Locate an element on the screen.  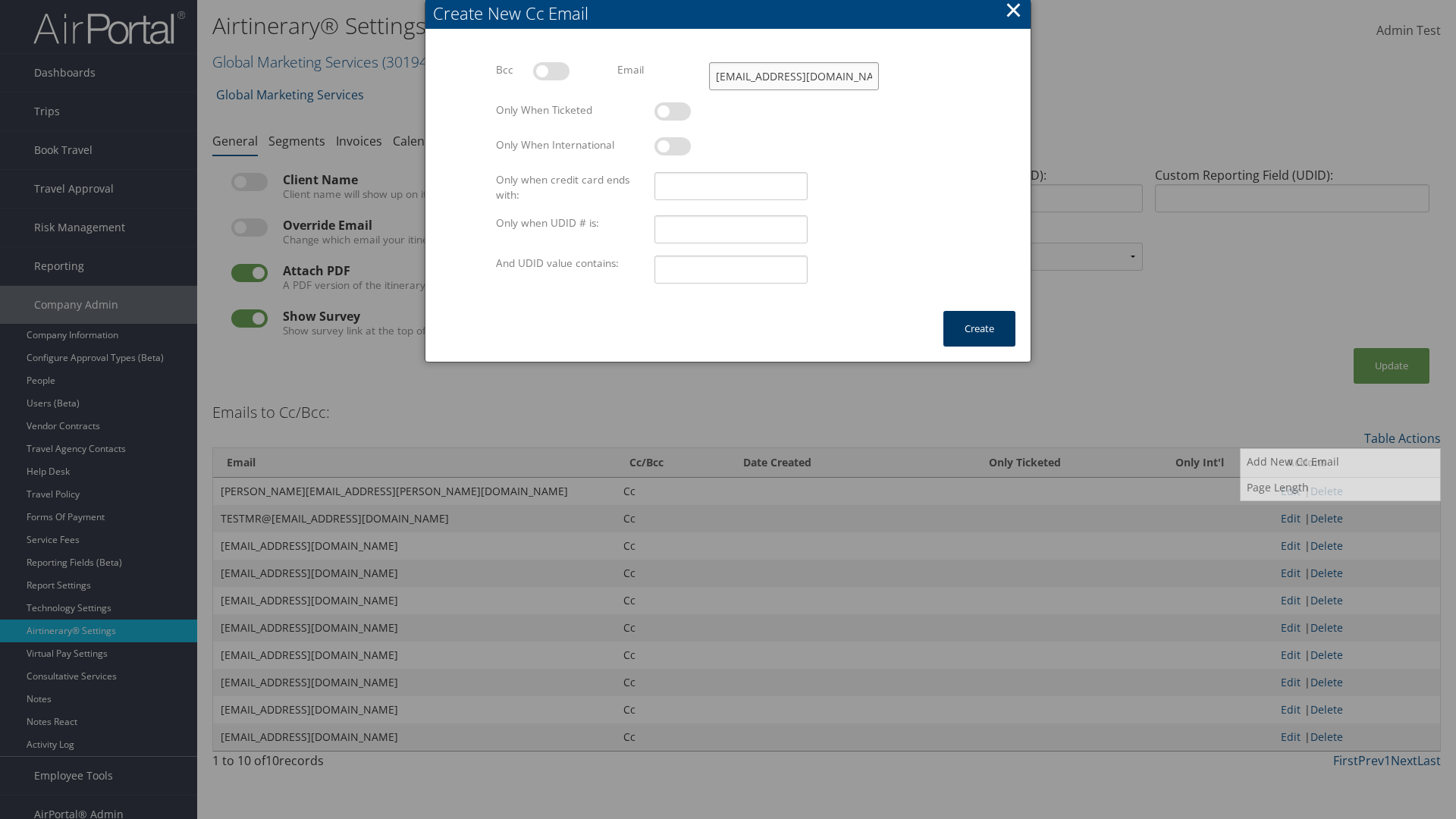
label: Only When Ticketed is located at coordinates (569, 110).